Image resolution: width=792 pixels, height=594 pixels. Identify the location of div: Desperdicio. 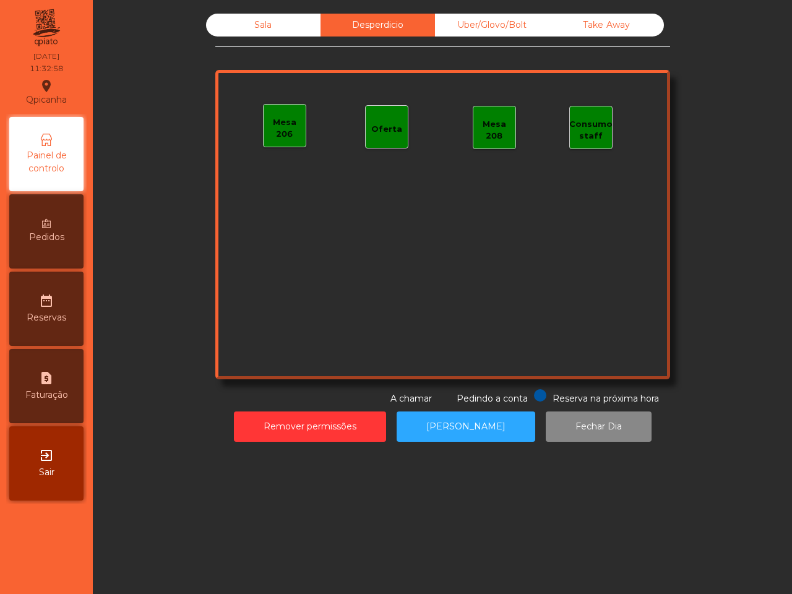
(378, 25).